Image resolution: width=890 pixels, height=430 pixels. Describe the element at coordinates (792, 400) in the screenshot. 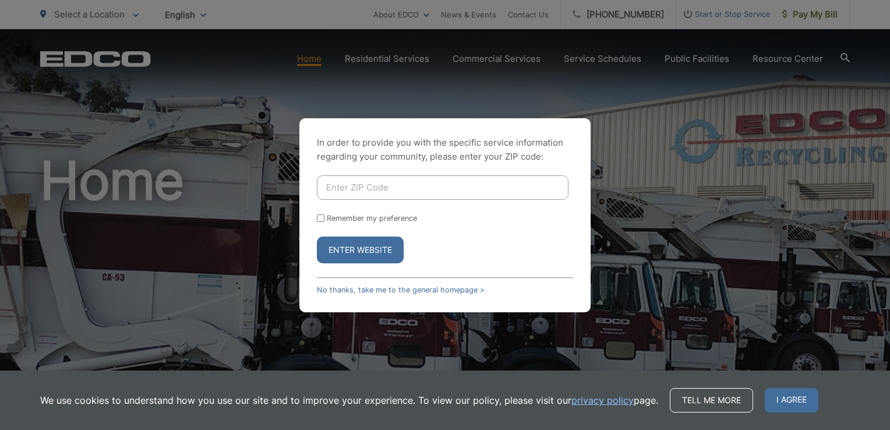

I see `span: I agree` at that location.